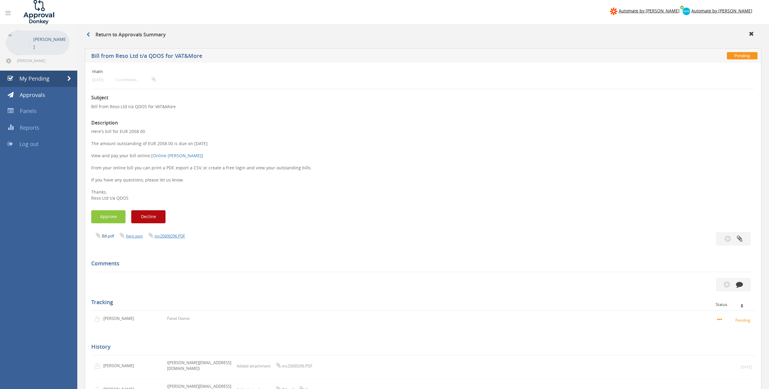 This screenshot has height=389, width=769. Describe the element at coordinates (421, 264) in the screenshot. I see `h5: Comments` at that location.